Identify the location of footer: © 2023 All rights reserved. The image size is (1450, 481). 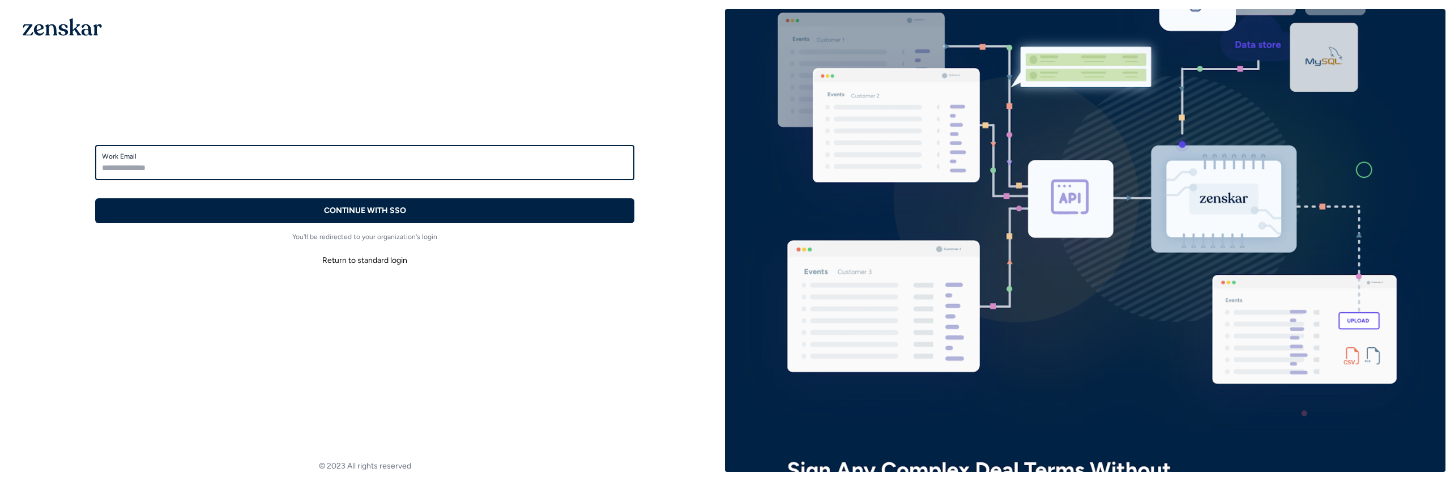
(365, 466).